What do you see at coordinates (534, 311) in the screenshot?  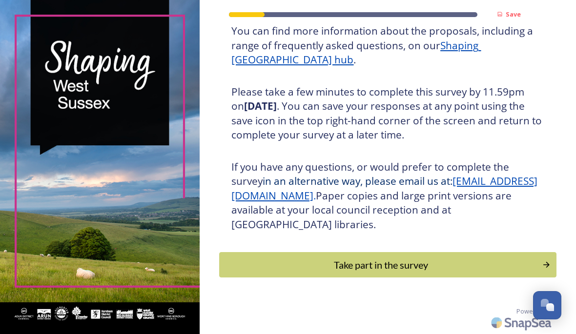 I see `span: Powered by` at bounding box center [534, 311].